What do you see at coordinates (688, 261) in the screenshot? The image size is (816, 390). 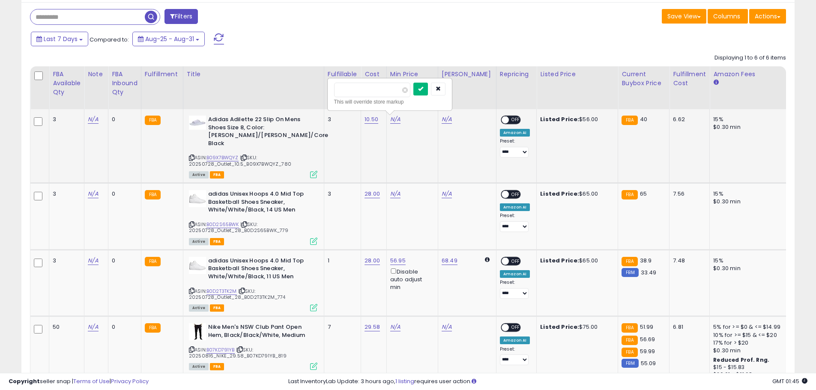 I see `div: 7.48` at bounding box center [688, 261].